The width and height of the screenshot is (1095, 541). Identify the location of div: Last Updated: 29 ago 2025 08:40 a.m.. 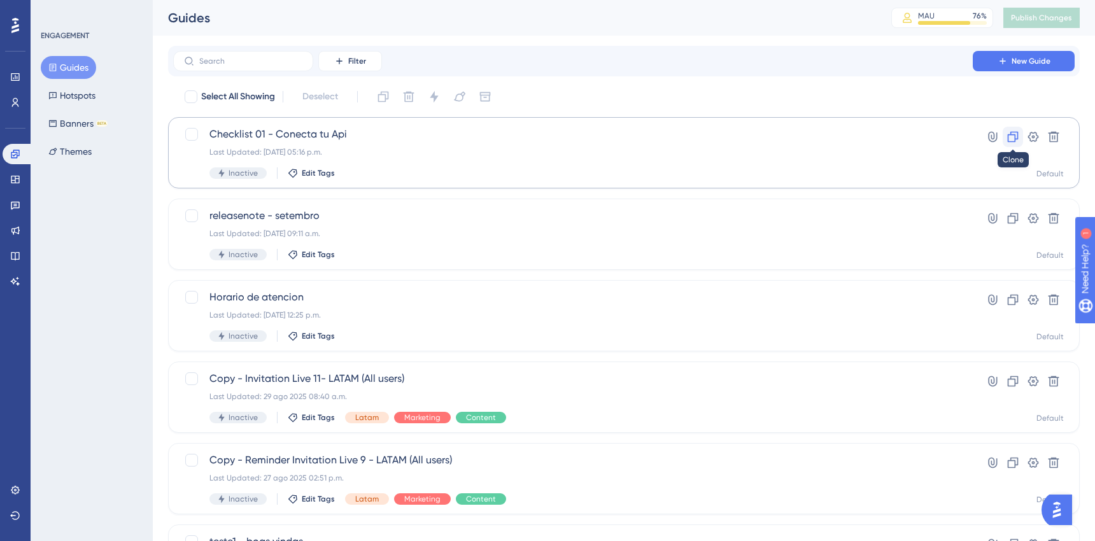
(573, 397).